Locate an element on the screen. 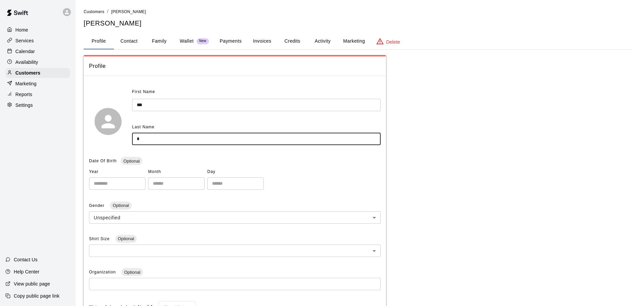 This screenshot has height=306, width=640. span: Last Name is located at coordinates (143, 127).